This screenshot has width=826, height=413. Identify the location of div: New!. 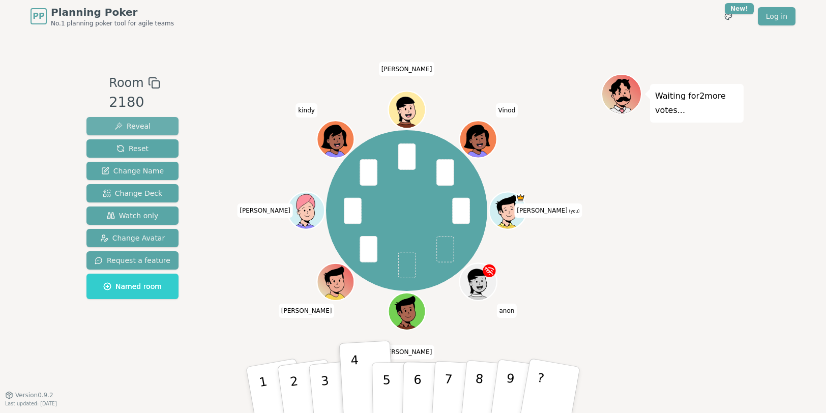
(739, 9).